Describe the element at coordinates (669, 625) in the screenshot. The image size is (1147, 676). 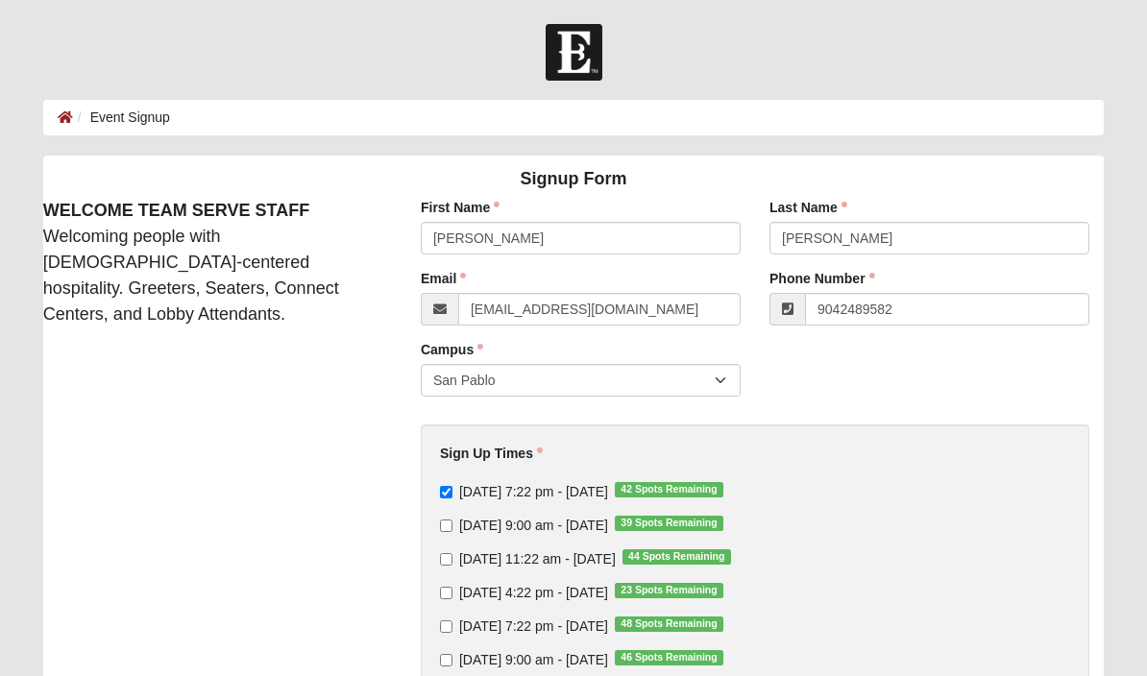
I see `span: 48 Spots Remaining` at that location.